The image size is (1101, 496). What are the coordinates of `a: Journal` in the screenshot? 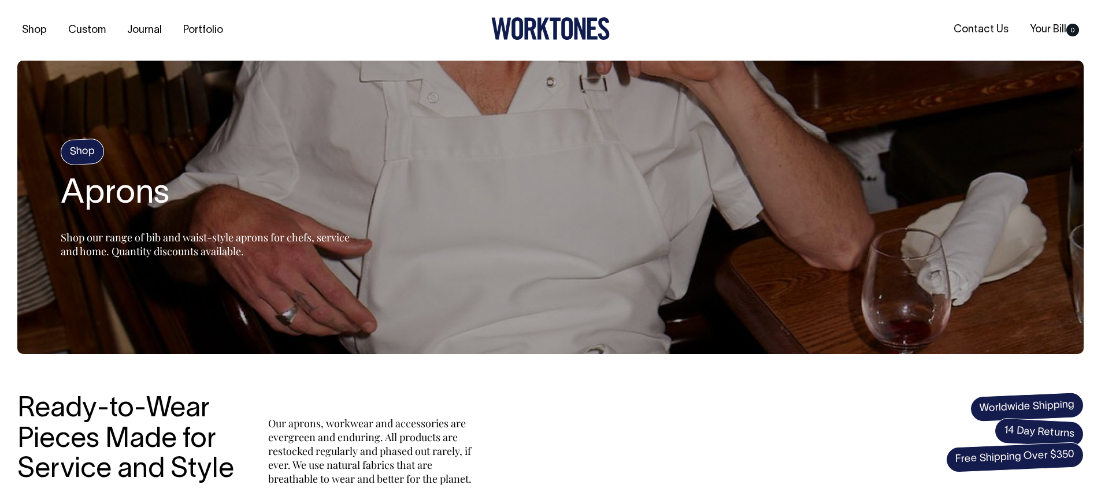 It's located at (144, 30).